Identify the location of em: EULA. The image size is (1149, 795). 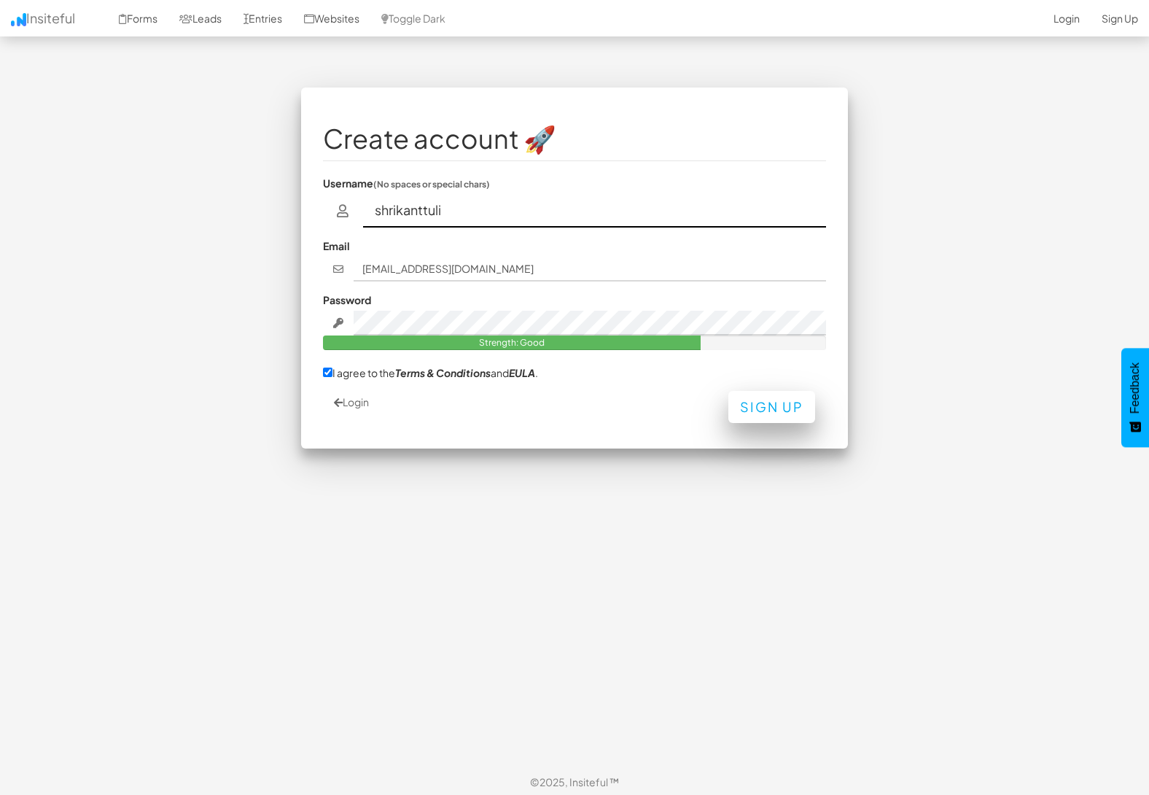
(522, 373).